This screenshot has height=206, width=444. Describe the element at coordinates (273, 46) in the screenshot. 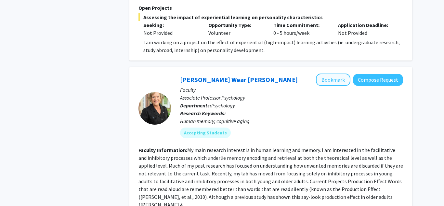

I see `p: I am working on a project on the effect of experiential (high-impact) learning activities (ie. un...` at that location.